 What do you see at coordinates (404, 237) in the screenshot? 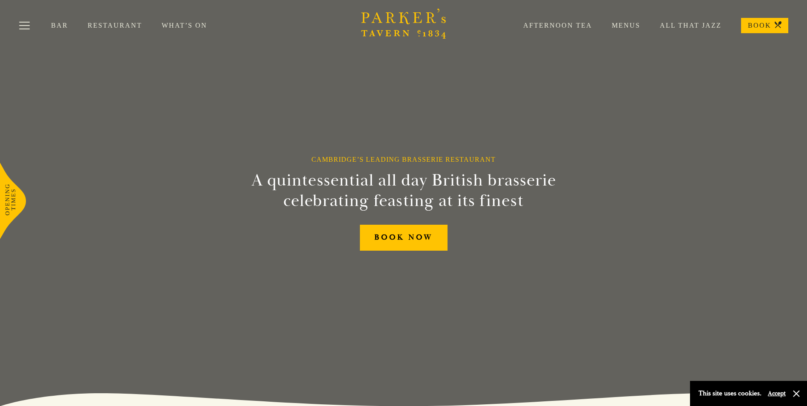
I see `a: BOOK NOW` at bounding box center [404, 237].